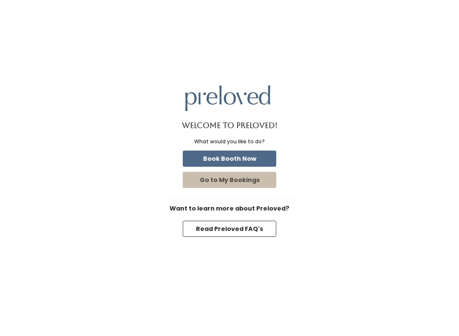 This screenshot has height=336, width=459. Describe the element at coordinates (229, 180) in the screenshot. I see `a: Go to My Bookings` at that location.